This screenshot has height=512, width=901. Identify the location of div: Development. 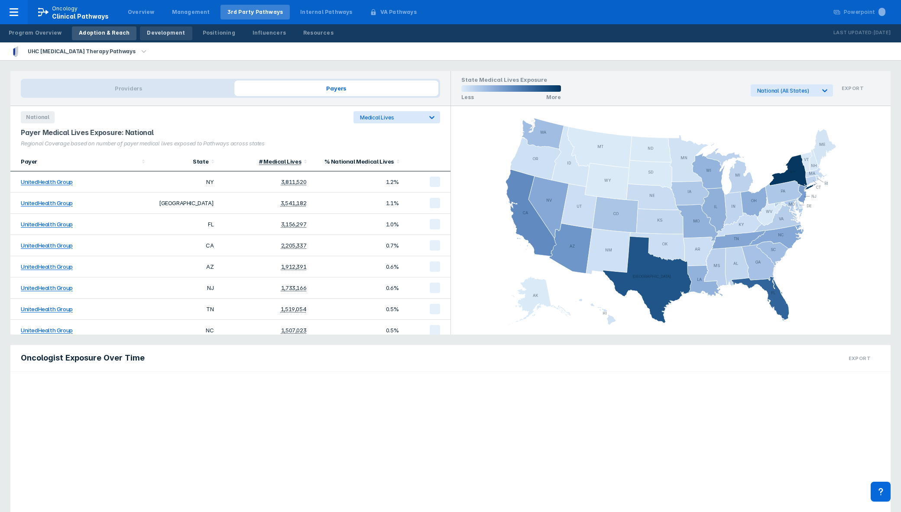
(166, 33).